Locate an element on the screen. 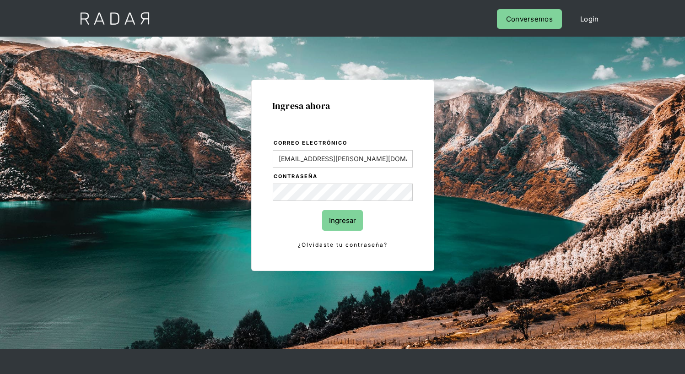 The height and width of the screenshot is (374, 685). form: Login Form is located at coordinates (343, 194).